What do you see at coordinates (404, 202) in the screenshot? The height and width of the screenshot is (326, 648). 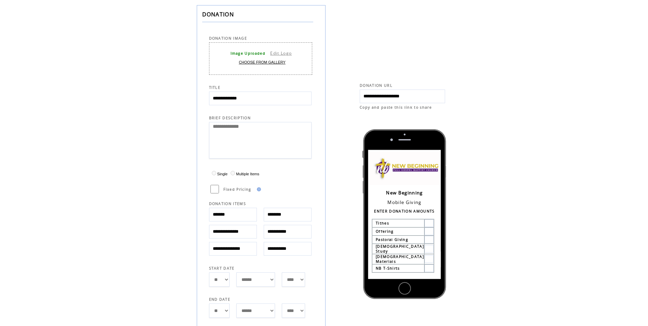 I see `span: Mobile Giving` at bounding box center [404, 202].